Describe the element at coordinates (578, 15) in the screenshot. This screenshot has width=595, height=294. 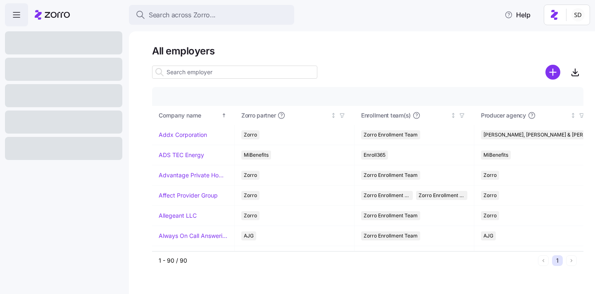
I see `img: 038087f1531ae87852c32fa7be65e69b` at that location.